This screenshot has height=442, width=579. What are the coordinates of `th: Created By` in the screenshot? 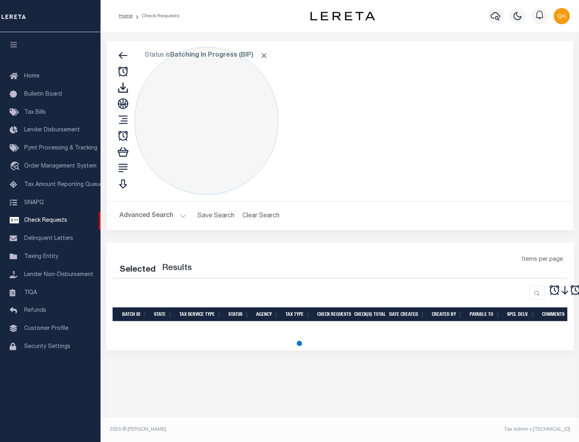 It's located at (447, 314).